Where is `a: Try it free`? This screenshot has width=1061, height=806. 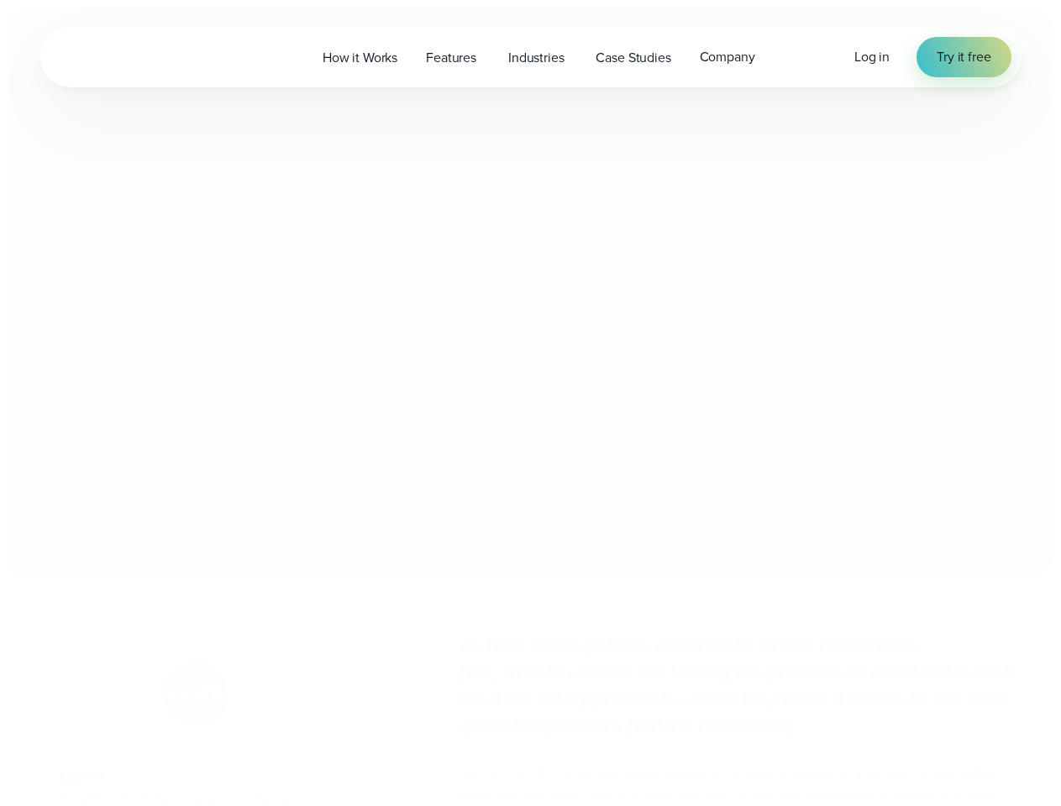
a: Try it free is located at coordinates (963, 57).